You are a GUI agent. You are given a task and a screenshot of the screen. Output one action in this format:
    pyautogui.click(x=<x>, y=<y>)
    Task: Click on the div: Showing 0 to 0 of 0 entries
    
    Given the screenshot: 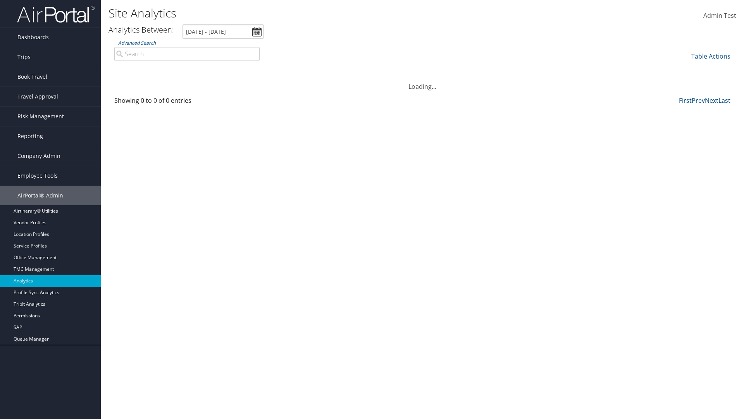 What is the action you would take?
    pyautogui.click(x=187, y=102)
    